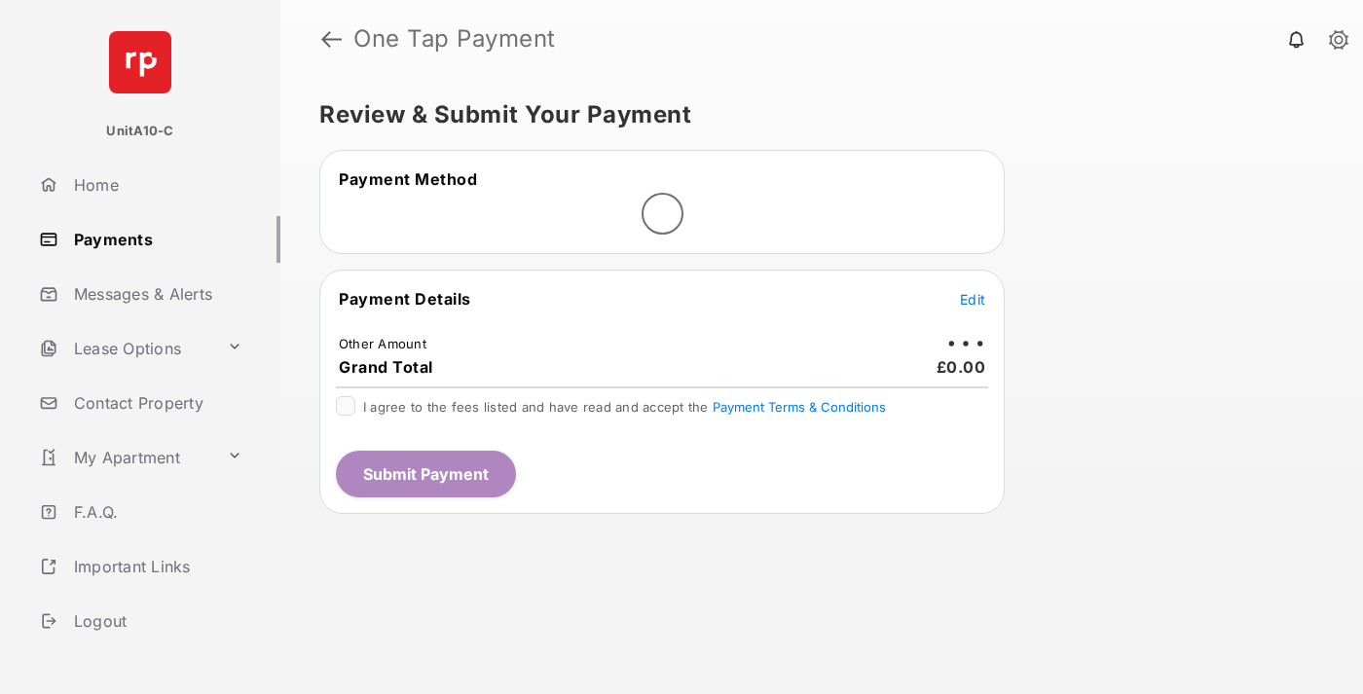  Describe the element at coordinates (386, 367) in the screenshot. I see `span: Grand Total` at that location.